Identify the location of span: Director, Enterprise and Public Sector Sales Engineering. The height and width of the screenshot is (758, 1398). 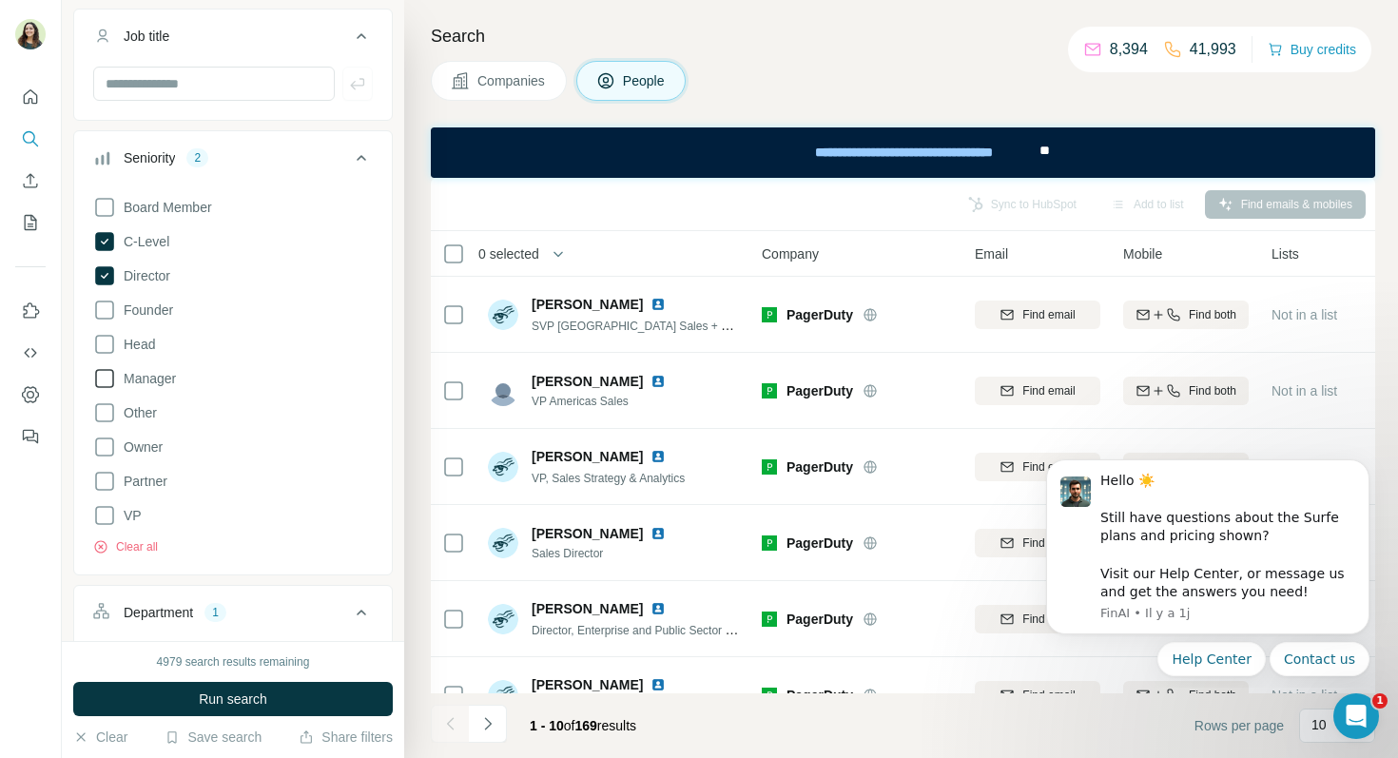
(674, 630).